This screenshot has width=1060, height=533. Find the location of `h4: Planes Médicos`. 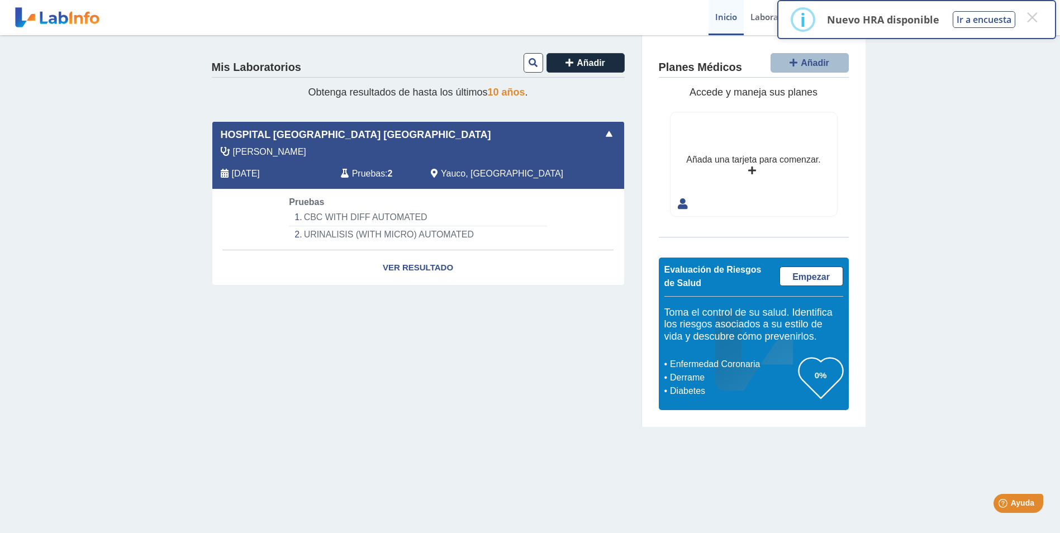

h4: Planes Médicos is located at coordinates (700, 68).